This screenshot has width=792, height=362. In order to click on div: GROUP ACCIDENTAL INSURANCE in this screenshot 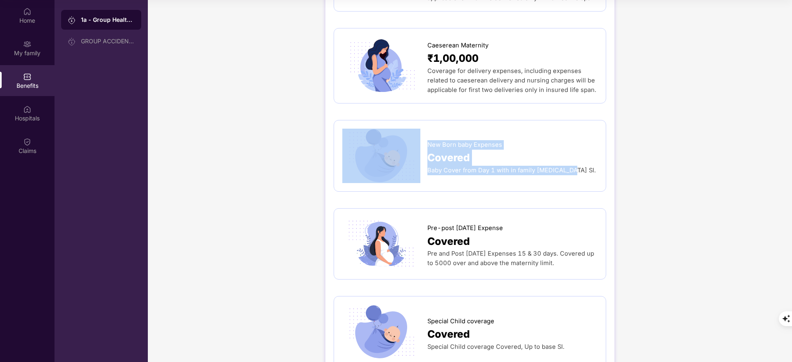, I will do `click(108, 41)`.